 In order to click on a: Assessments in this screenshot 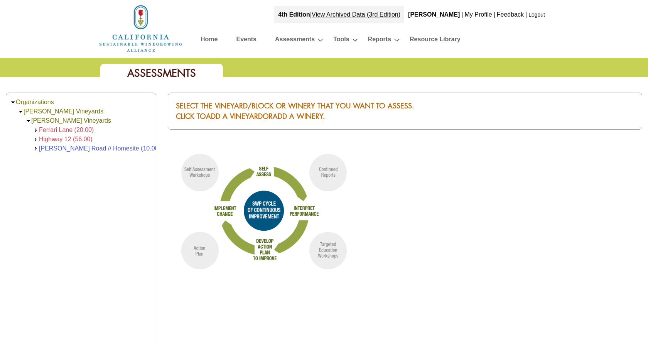, I will do `click(295, 41)`.